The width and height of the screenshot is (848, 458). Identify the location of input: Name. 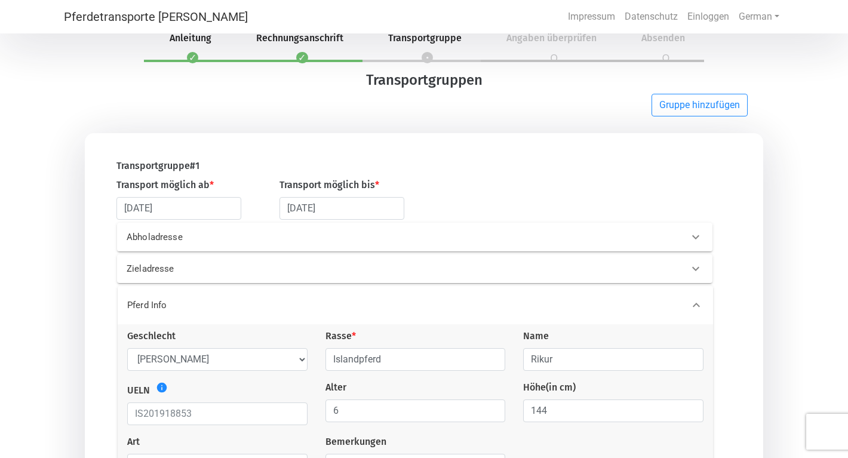
(613, 359).